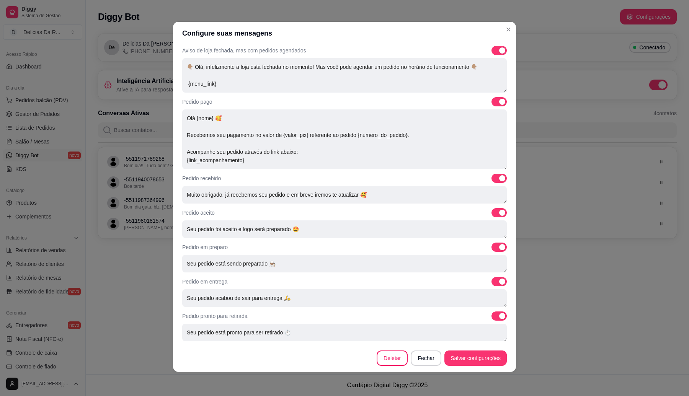 This screenshot has height=396, width=689. Describe the element at coordinates (508, 29) in the screenshot. I see `button: Close` at that location.